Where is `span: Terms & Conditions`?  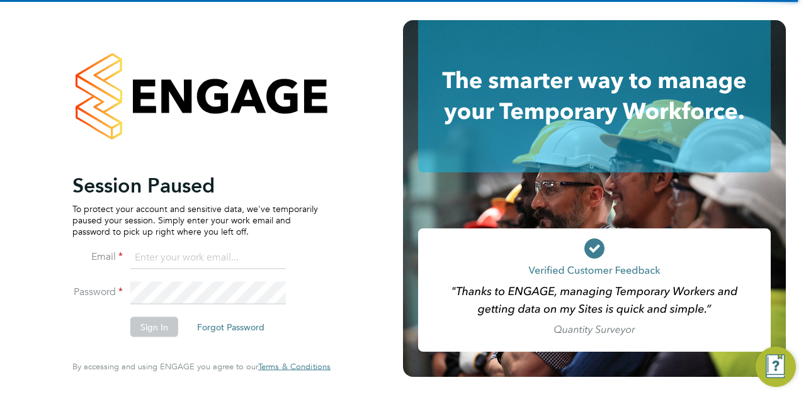
span: Terms & Conditions is located at coordinates (294, 367).